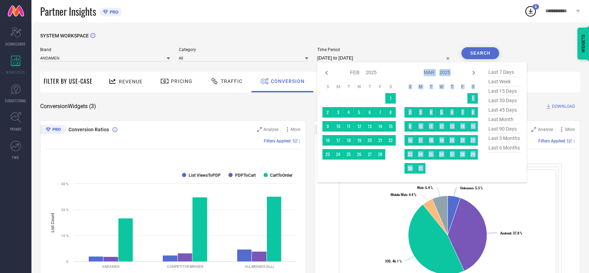 Image resolution: width=589 pixels, height=273 pixels. What do you see at coordinates (421, 168) in the screenshot?
I see `td: Mon Mar 31 2025` at bounding box center [421, 168].